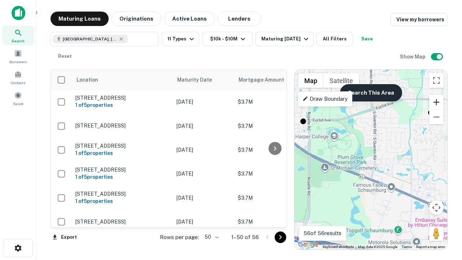  I want to click on a: Open this area in Google Maps (opens a new window), so click(309, 245).